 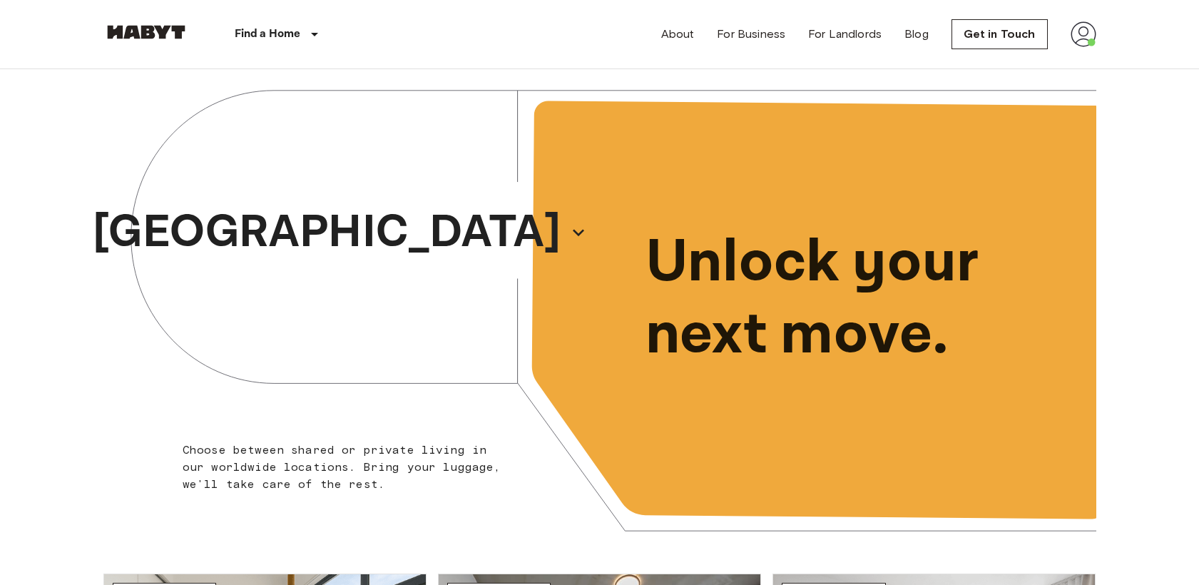 What do you see at coordinates (346, 467) in the screenshot?
I see `p: Choose between shared or private living in our worldwide locations. Bring your luggage, we'll tak...` at bounding box center [346, 467].